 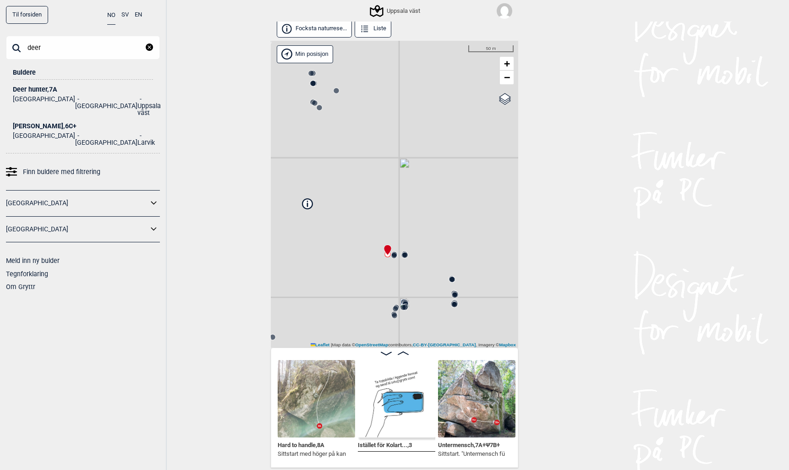 What do you see at coordinates (312, 454) in the screenshot?
I see `p: Sittstart med höger på kan` at bounding box center [312, 454].